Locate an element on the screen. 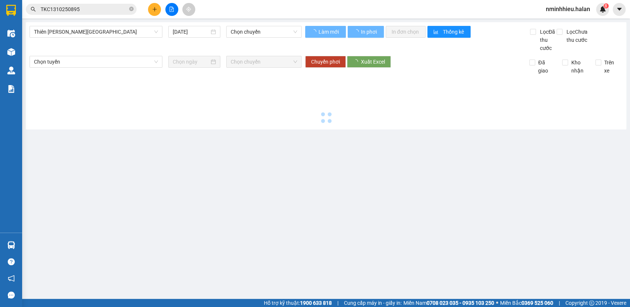 The height and width of the screenshot is (307, 630). span: Đã giao is located at coordinates (546, 66).